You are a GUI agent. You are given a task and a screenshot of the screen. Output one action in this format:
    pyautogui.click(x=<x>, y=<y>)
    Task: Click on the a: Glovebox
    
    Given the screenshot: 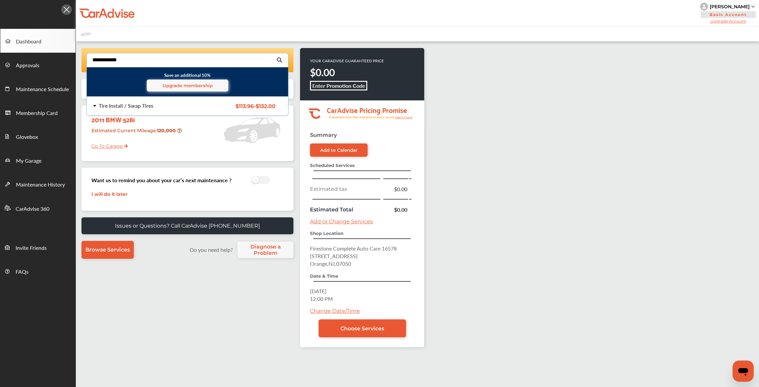 What is the action you would take?
    pyautogui.click(x=38, y=136)
    